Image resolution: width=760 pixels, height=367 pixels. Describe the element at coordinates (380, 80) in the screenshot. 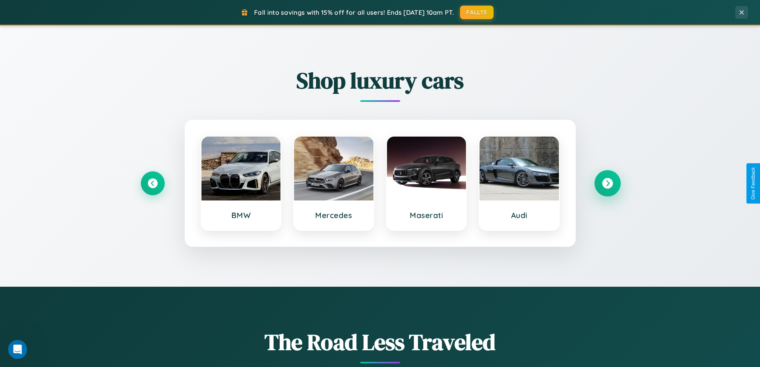

I see `h2: Shop luxury cars` at that location.